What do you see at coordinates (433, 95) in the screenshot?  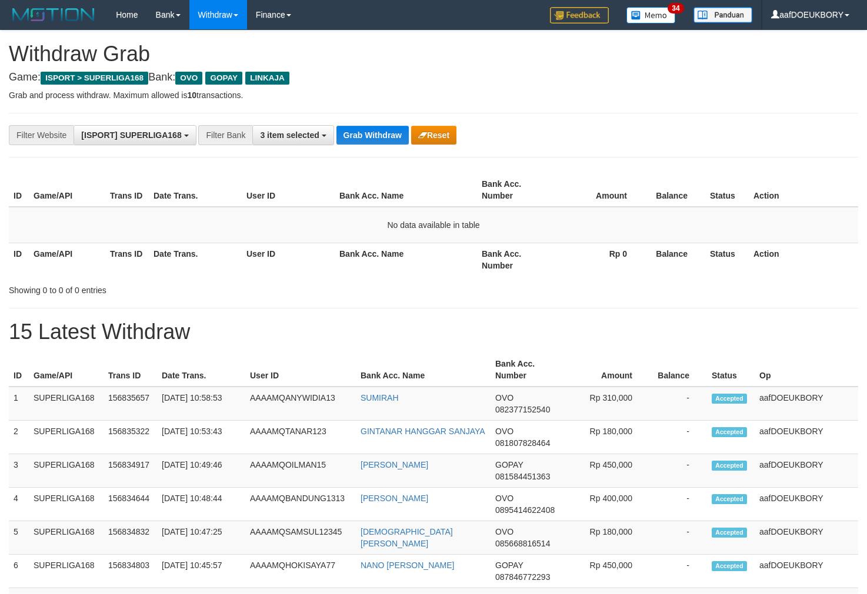 I see `p: Grab and process withdraw. Maximum allowed is transactions.` at bounding box center [433, 95].